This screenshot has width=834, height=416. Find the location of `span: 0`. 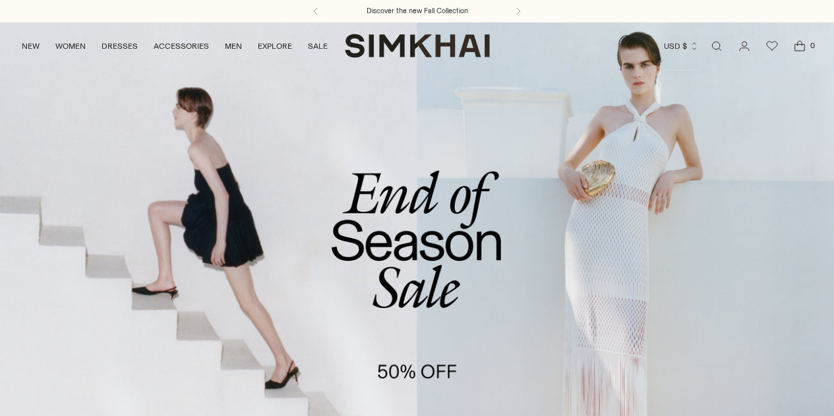

span: 0 is located at coordinates (812, 45).